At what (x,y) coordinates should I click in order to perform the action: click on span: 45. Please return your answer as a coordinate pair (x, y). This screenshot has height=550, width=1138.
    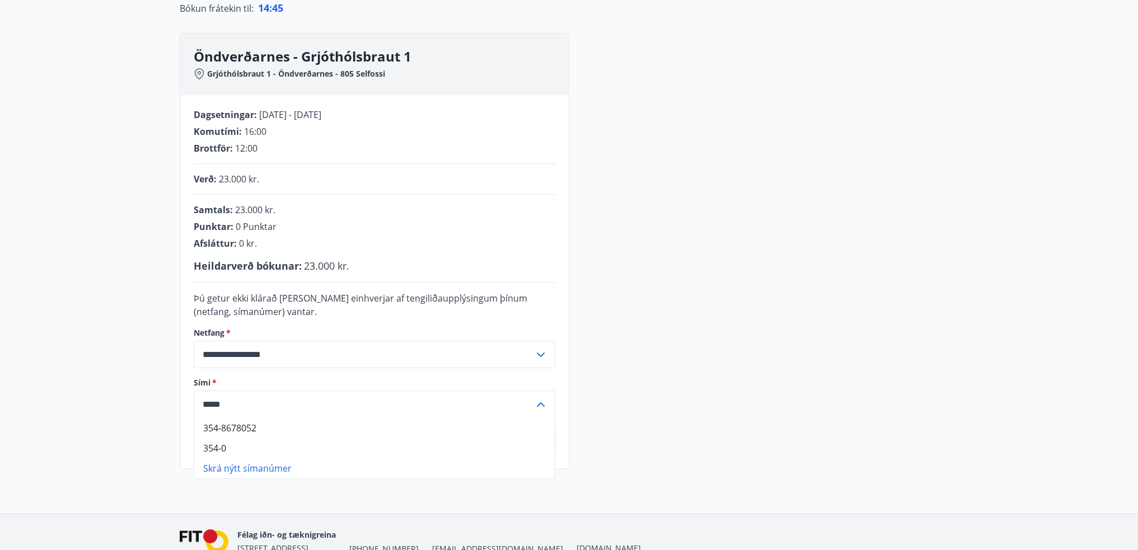
    Looking at the image, I should click on (278, 8).